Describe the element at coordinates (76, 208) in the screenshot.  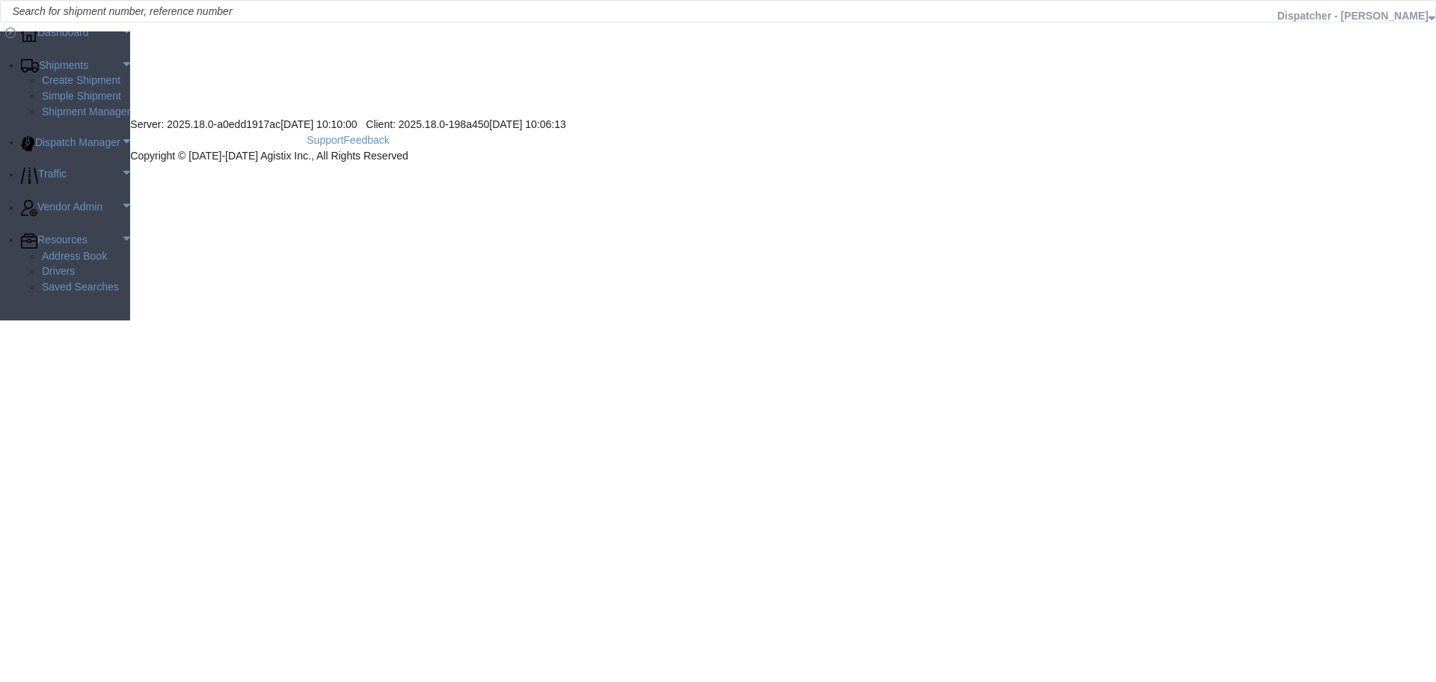
I see `a: Vendor Admin` at that location.